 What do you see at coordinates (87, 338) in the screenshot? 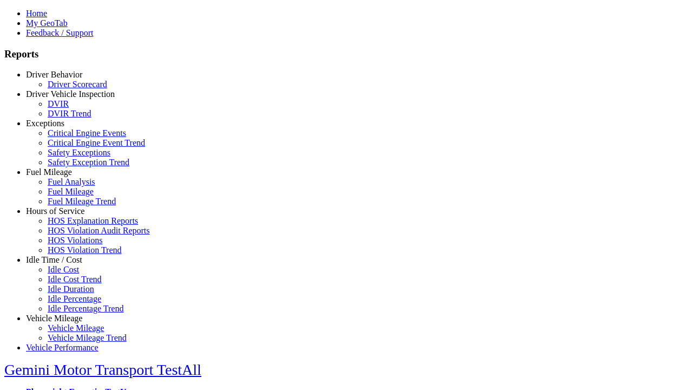
I see `a: Vehicle Mileage Trend` at bounding box center [87, 338].